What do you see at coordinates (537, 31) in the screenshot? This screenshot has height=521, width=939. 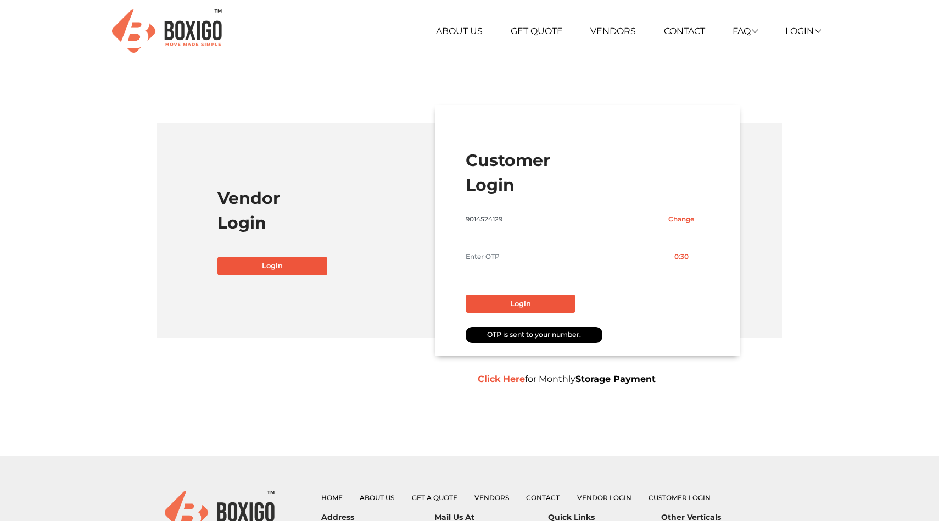 I see `a: Get Quote` at bounding box center [537, 31].